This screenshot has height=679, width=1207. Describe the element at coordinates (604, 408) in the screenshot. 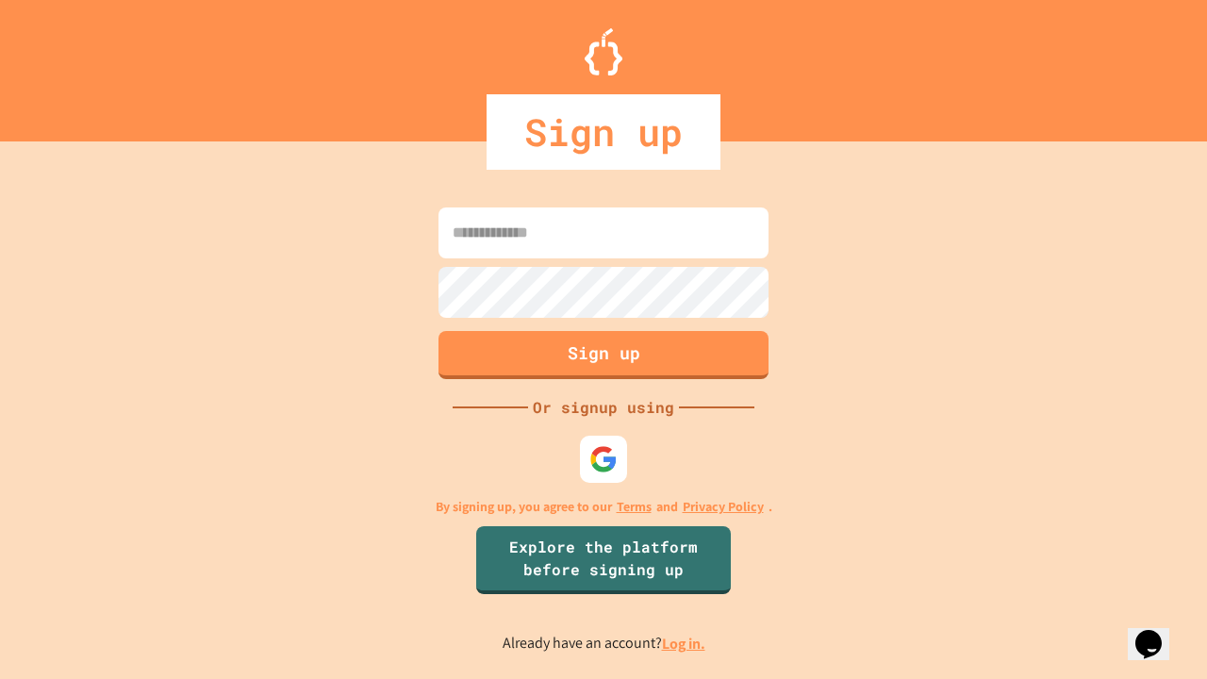

I see `div: Or signup using` at that location.